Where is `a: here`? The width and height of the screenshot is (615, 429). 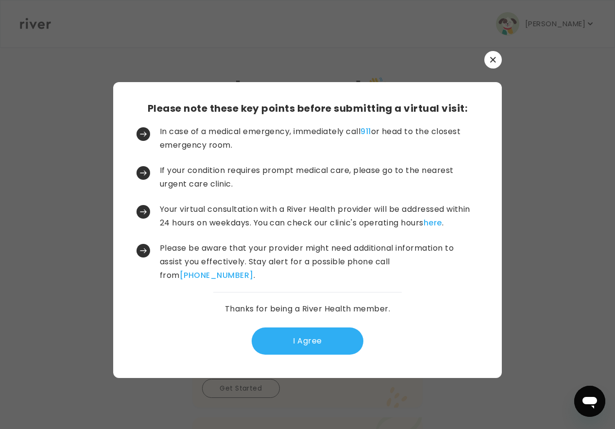 a: here is located at coordinates (433, 222).